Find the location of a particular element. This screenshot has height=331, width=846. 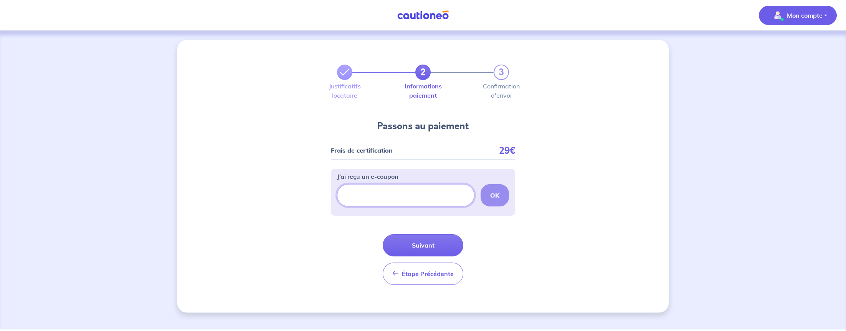

button: Suivant is located at coordinates (423, 245).